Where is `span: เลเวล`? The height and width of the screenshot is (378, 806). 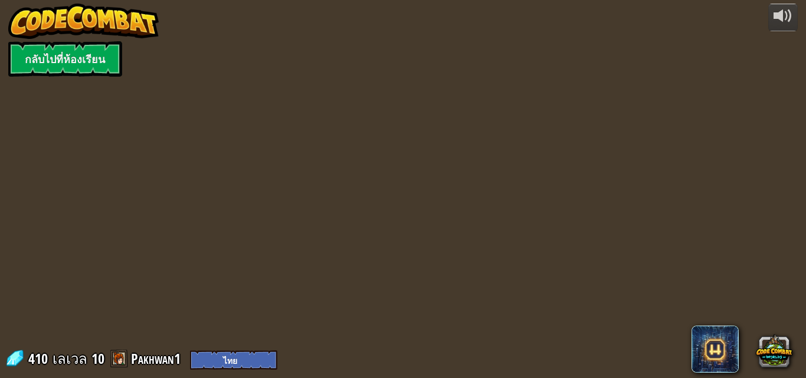
span: เลเวล is located at coordinates (70, 359).